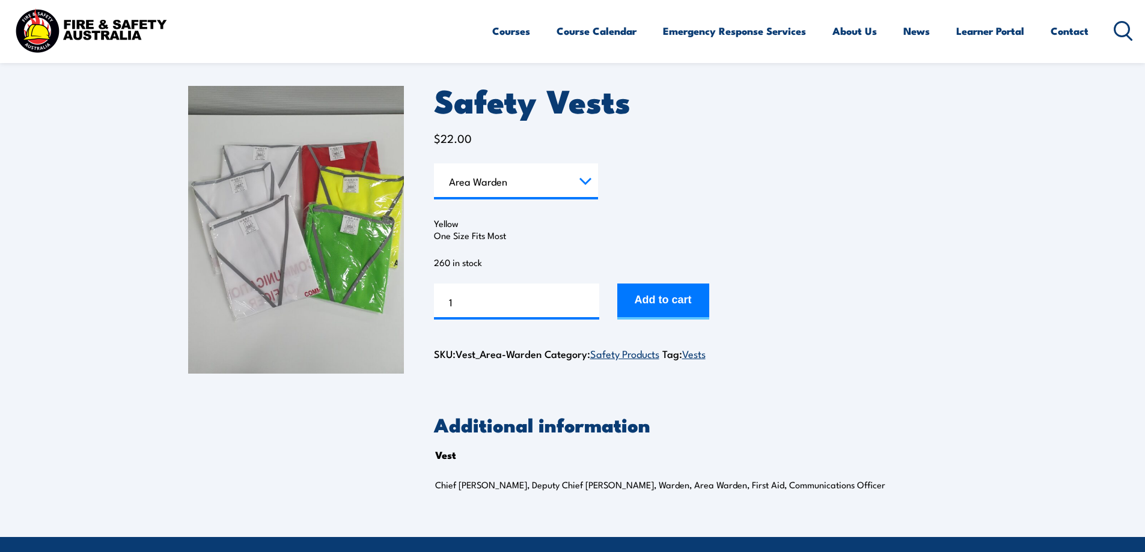  What do you see at coordinates (602, 353) in the screenshot?
I see `span: Category:` at bounding box center [602, 353].